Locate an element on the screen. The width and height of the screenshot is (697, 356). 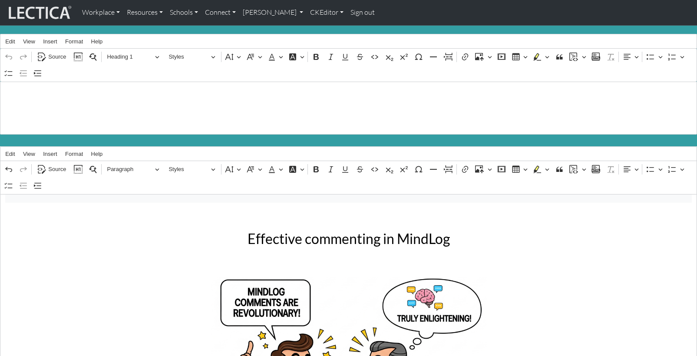
button: Heading 1, Heading is located at coordinates (133, 56).